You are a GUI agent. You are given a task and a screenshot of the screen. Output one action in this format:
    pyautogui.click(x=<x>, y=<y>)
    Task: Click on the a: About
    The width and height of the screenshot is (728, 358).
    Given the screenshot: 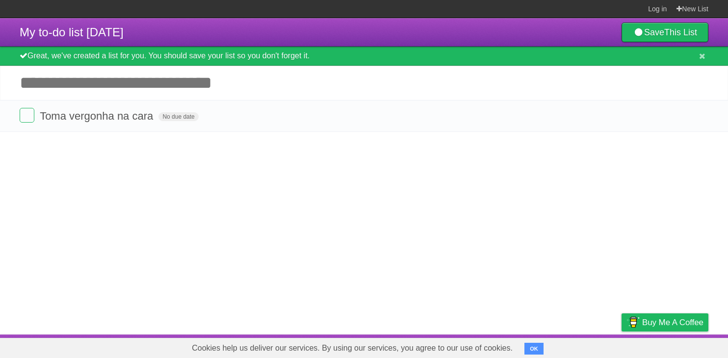 What is the action you would take?
    pyautogui.click(x=501, y=346)
    